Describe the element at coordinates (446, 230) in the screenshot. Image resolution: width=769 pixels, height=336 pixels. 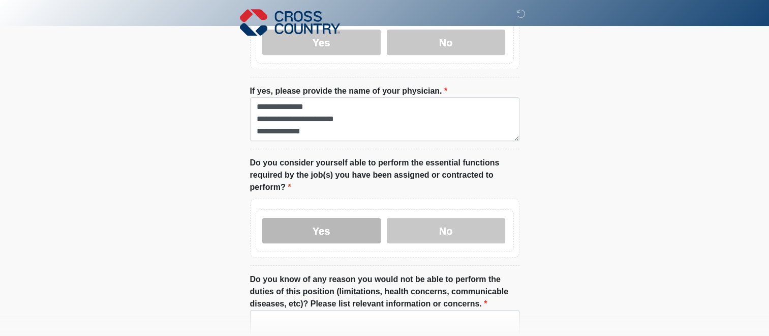
I see `label: No` at that location.